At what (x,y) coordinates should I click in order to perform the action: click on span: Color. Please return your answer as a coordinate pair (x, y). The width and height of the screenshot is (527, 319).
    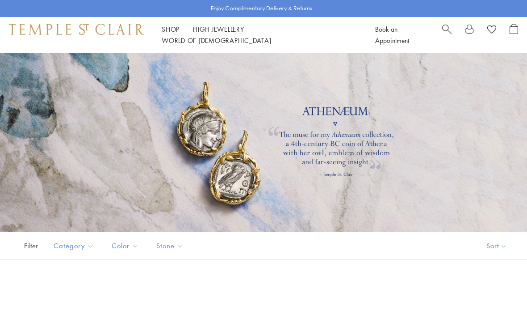
    Looking at the image, I should click on (126, 245).